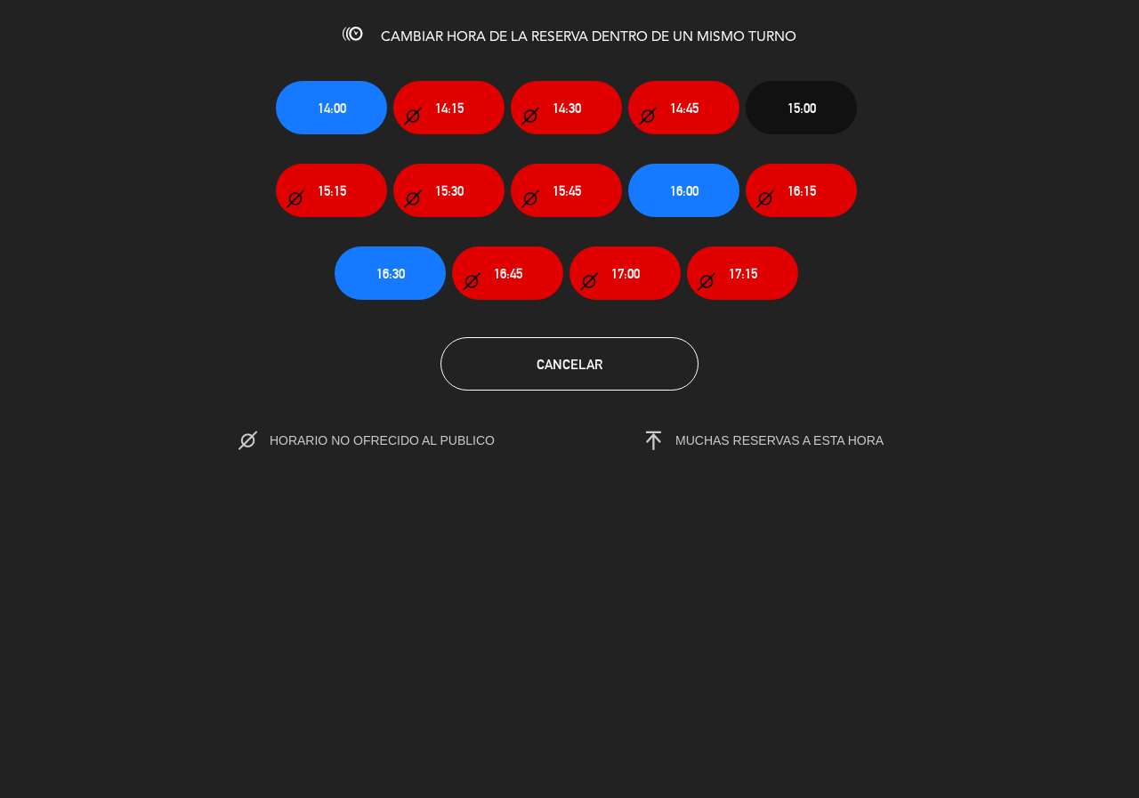  What do you see at coordinates (390, 273) in the screenshot?
I see `button: 16:30` at bounding box center [390, 273].